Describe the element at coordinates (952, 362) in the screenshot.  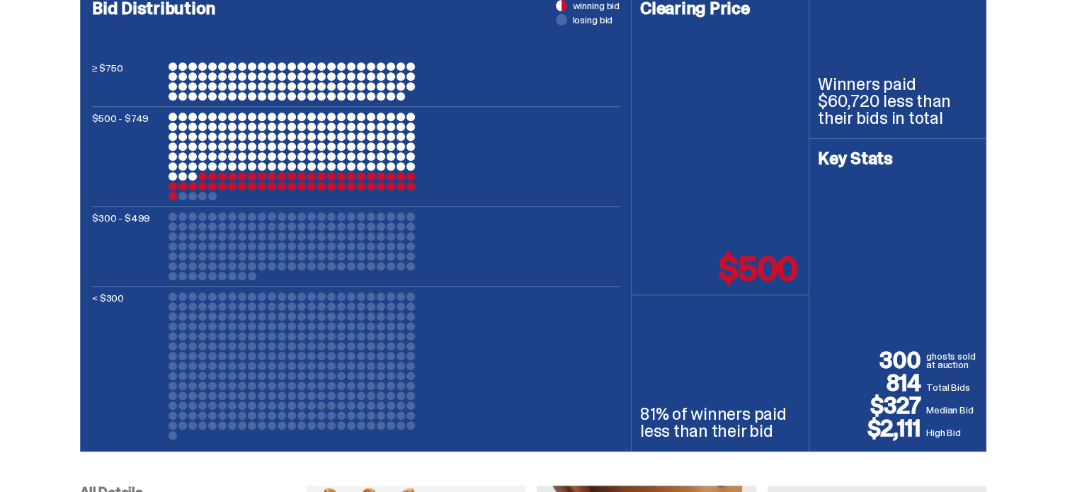
I see `p: ghosts sold at auction` at that location.